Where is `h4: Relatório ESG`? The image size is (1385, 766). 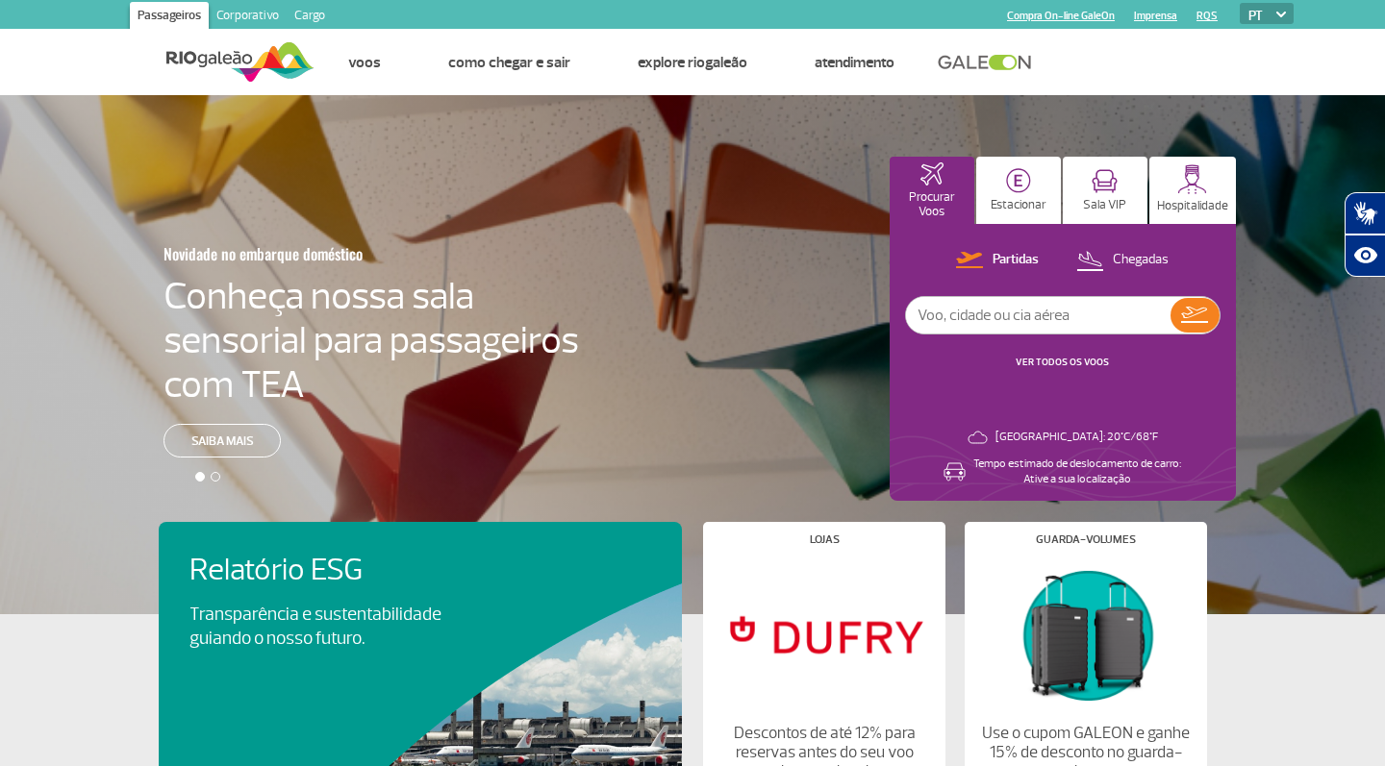 h4: Relatório ESG is located at coordinates (342, 570).